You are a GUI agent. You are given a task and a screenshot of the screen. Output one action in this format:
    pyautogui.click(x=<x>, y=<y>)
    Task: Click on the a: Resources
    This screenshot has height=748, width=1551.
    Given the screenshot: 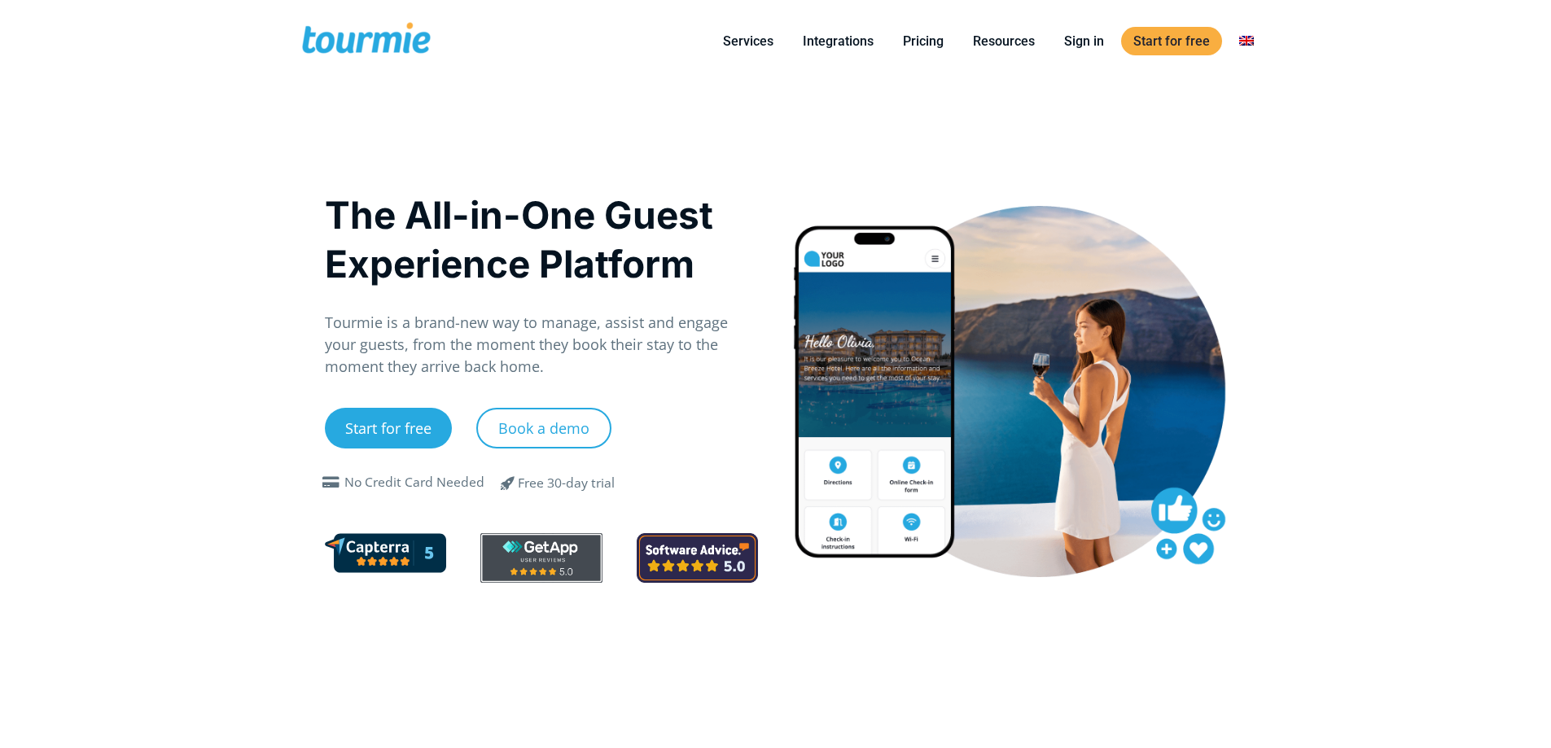 What is the action you would take?
    pyautogui.click(x=1004, y=41)
    